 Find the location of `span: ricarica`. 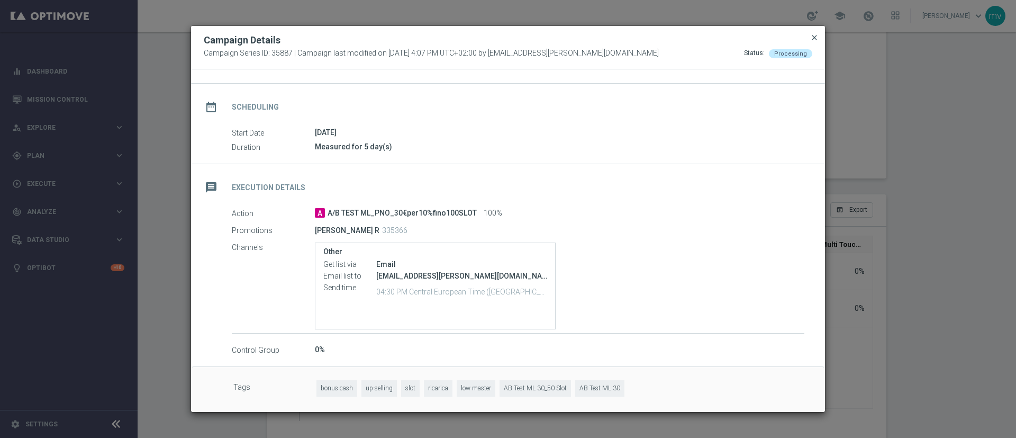

span: ricarica is located at coordinates (438, 388).